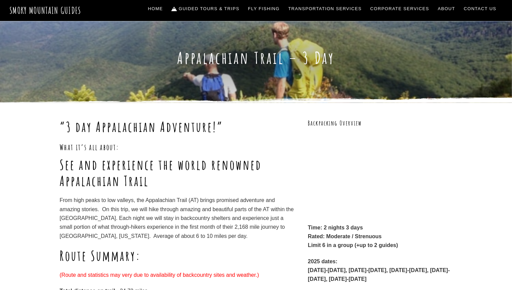 This screenshot has width=512, height=290. What do you see at coordinates (155, 9) in the screenshot?
I see `a: Home` at bounding box center [155, 9].